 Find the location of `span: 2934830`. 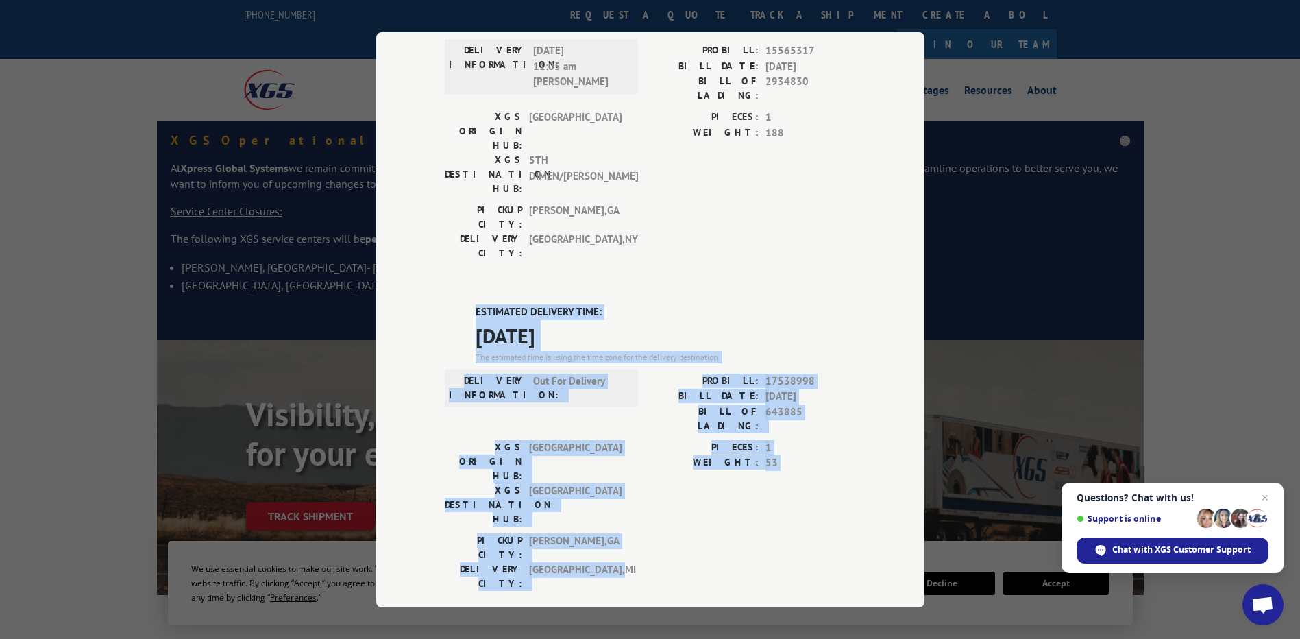

span: 2934830 is located at coordinates (811, 88).